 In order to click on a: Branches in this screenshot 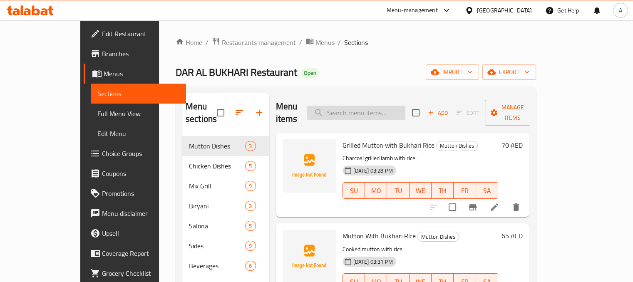, I will do `click(135, 54)`.